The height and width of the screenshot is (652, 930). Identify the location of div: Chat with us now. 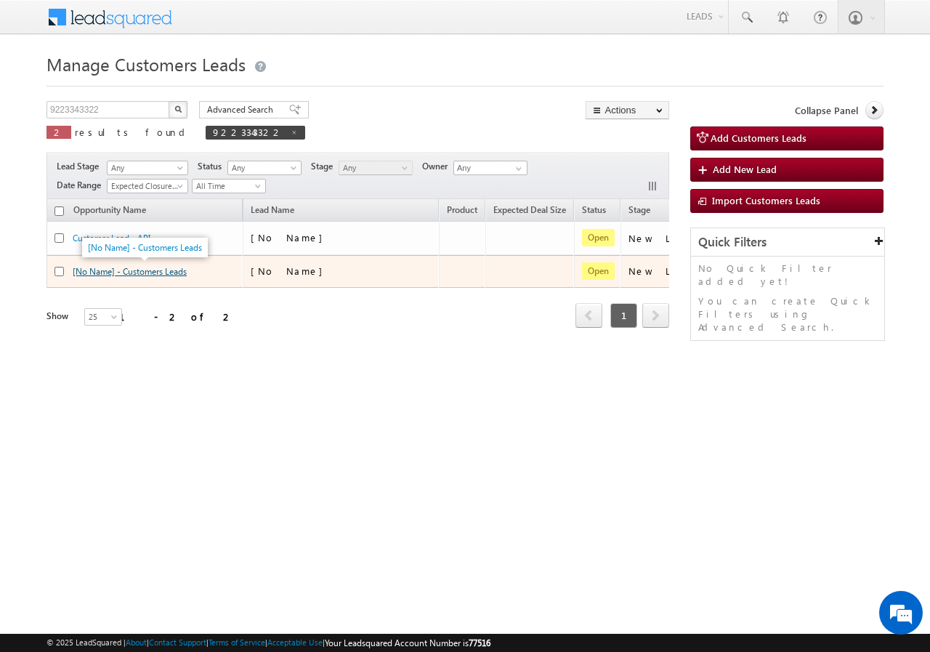
(160, 86).